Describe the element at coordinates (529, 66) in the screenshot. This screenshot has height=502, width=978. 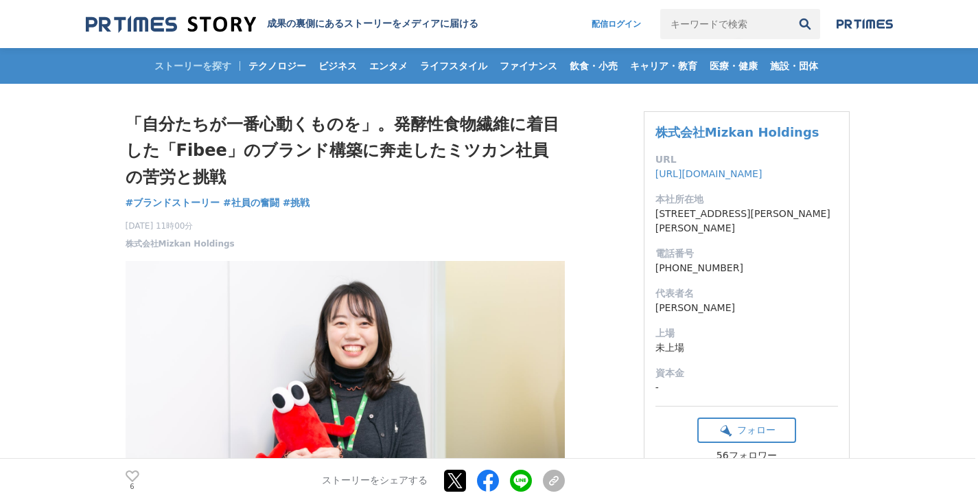
I see `span: ファイナンス` at that location.